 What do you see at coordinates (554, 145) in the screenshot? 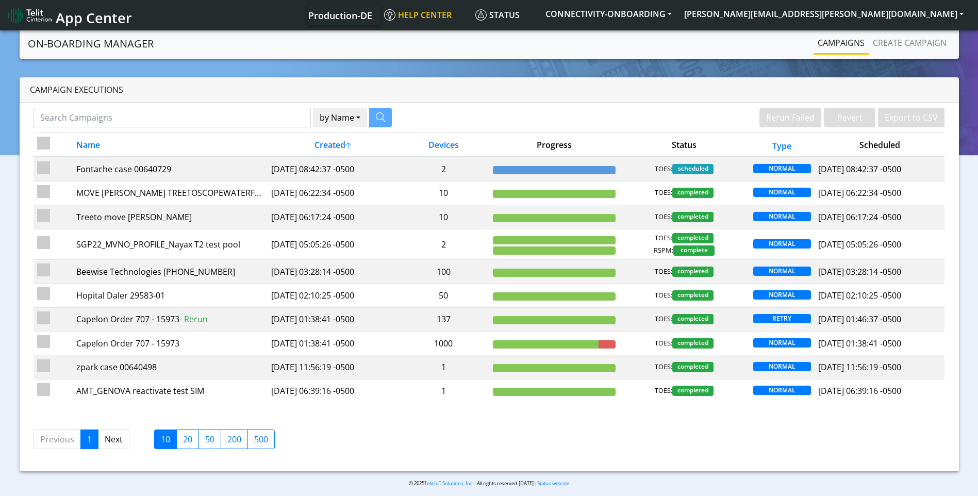
I see `th: Progress` at bounding box center [554, 145].